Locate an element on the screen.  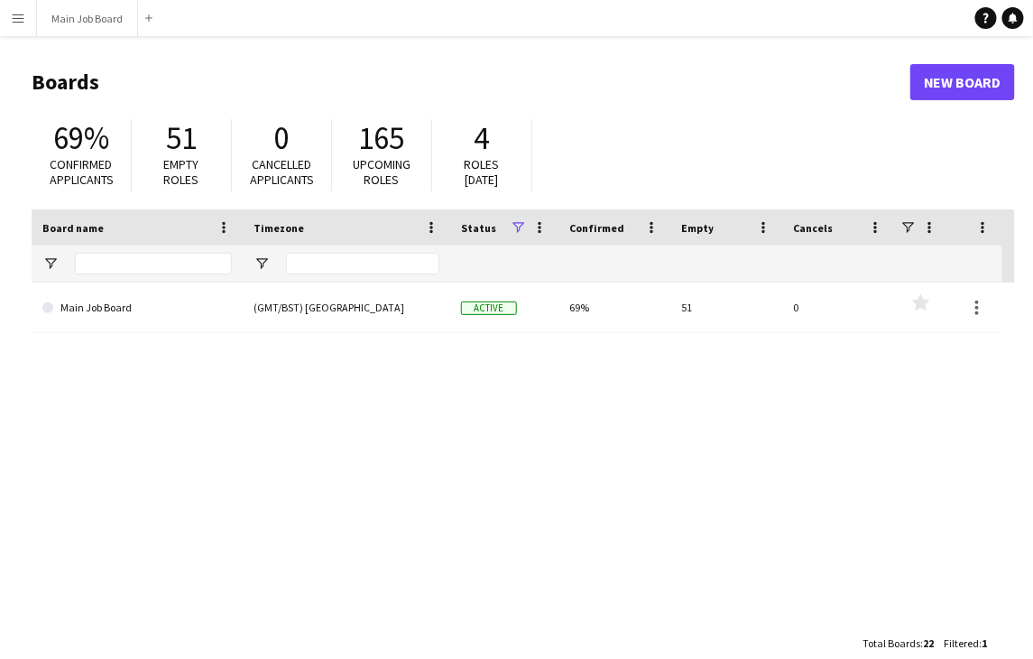
div: 0 is located at coordinates (838, 307).